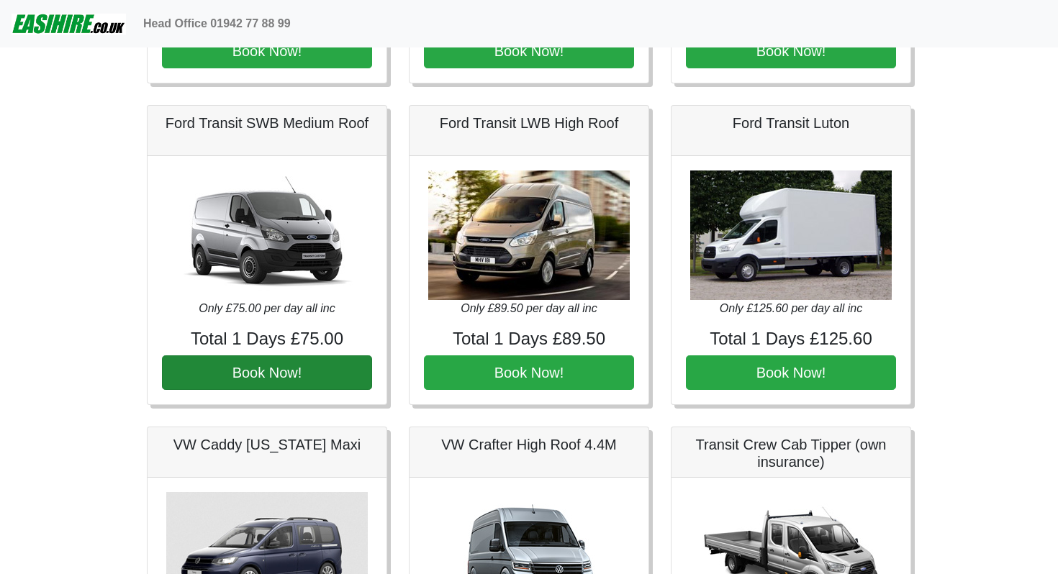  Describe the element at coordinates (791, 453) in the screenshot. I see `h5: Transit Crew Cab Tipper (own insurance)` at that location.